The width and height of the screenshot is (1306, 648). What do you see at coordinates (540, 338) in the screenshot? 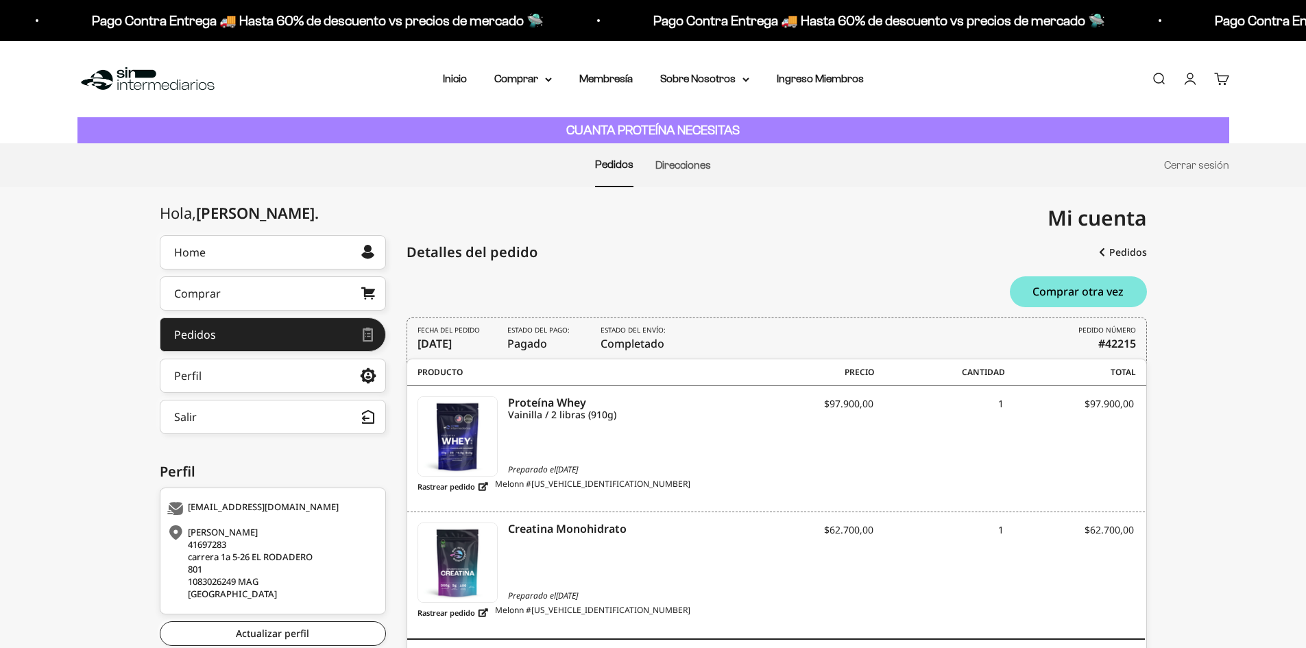
I see `span: Pagado` at bounding box center [540, 338].